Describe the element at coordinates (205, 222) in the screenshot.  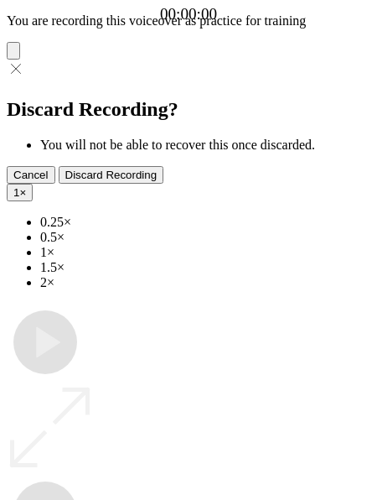
I see `li: 0.25×` at that location.